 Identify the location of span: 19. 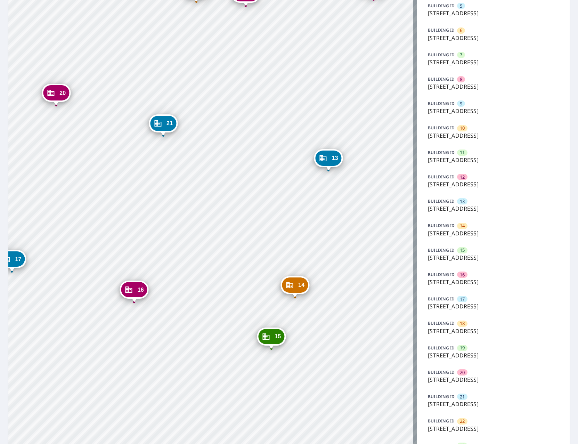
(462, 348).